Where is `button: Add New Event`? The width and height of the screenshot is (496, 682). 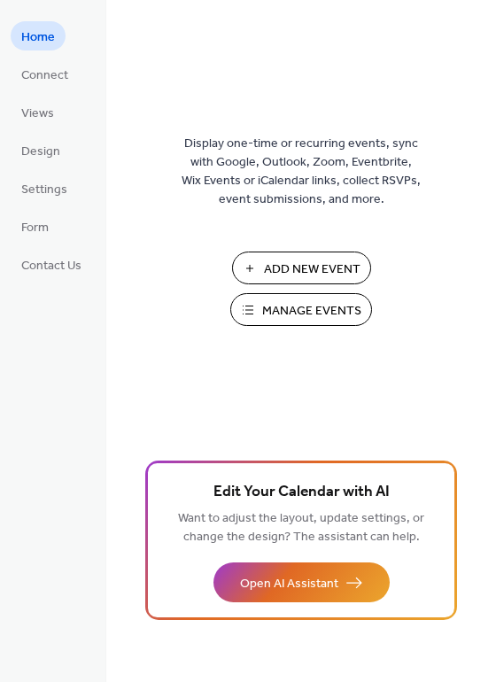 button: Add New Event is located at coordinates (301, 268).